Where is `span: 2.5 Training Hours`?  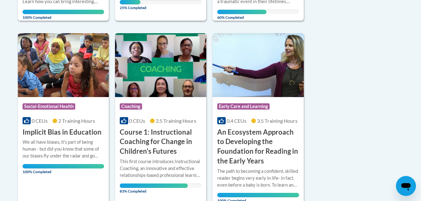 span: 2.5 Training Hours is located at coordinates (176, 121).